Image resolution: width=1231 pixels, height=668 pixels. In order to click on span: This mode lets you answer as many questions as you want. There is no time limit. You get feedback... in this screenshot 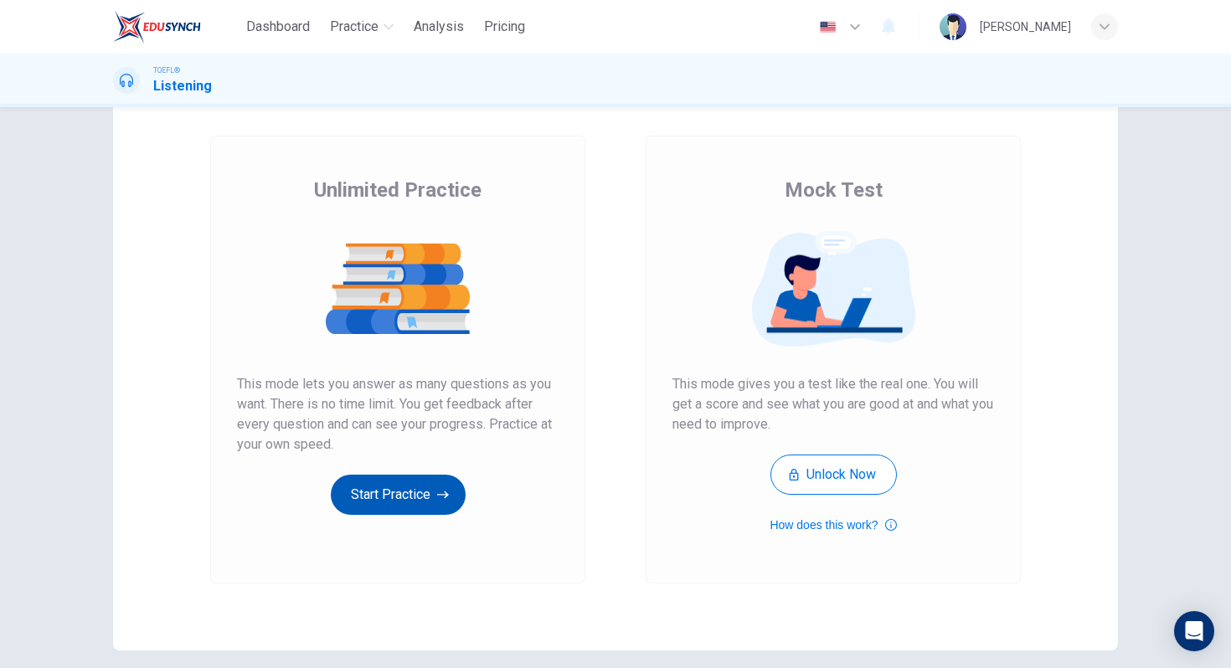, I will do `click(398, 415)`.